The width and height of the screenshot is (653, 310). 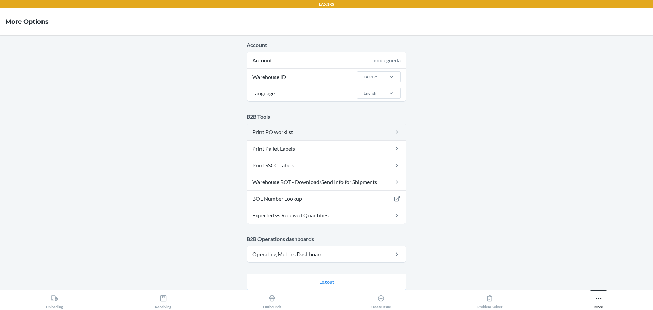 I want to click on a: Warehouse BOT - Download/Send Info for Shipments, so click(x=326, y=182).